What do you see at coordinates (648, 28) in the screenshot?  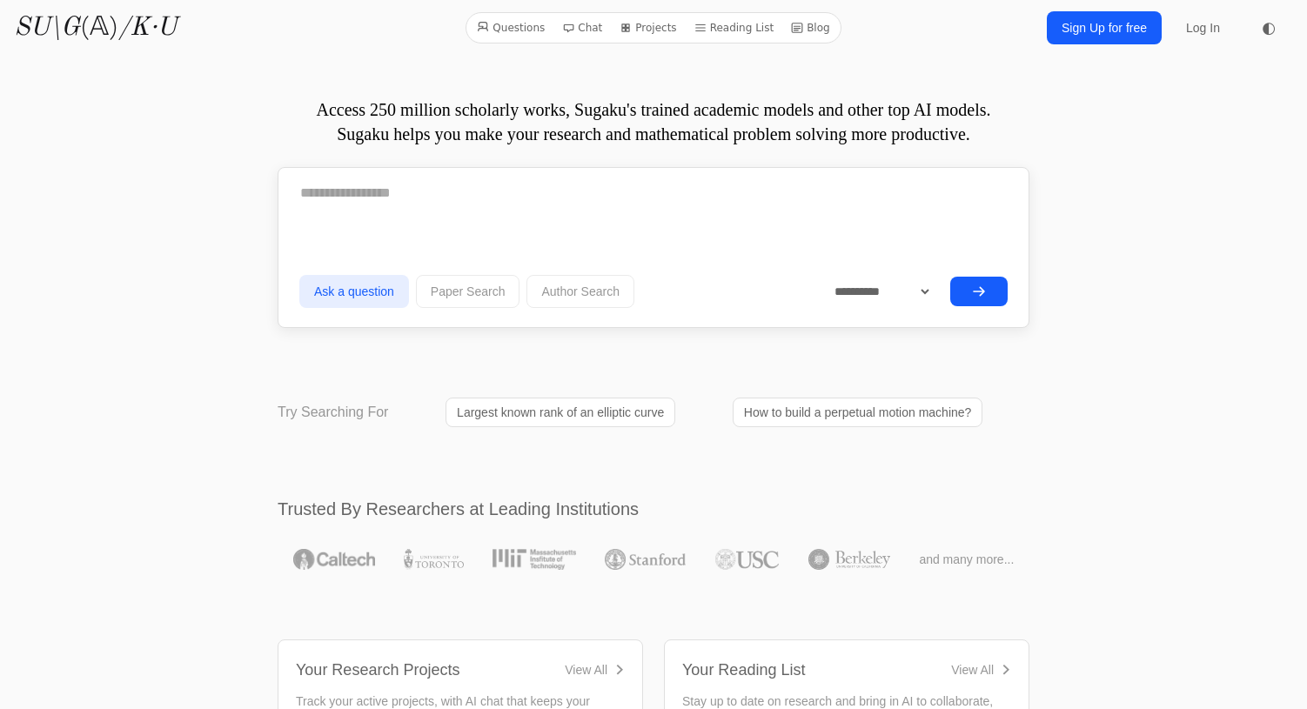 I see `a: Projects` at bounding box center [648, 28].